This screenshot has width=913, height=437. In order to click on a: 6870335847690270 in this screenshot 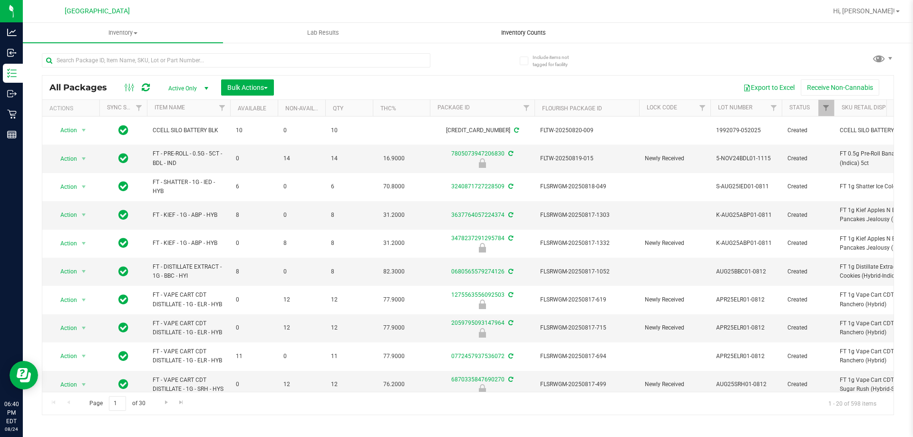, I will do `click(478, 380)`.